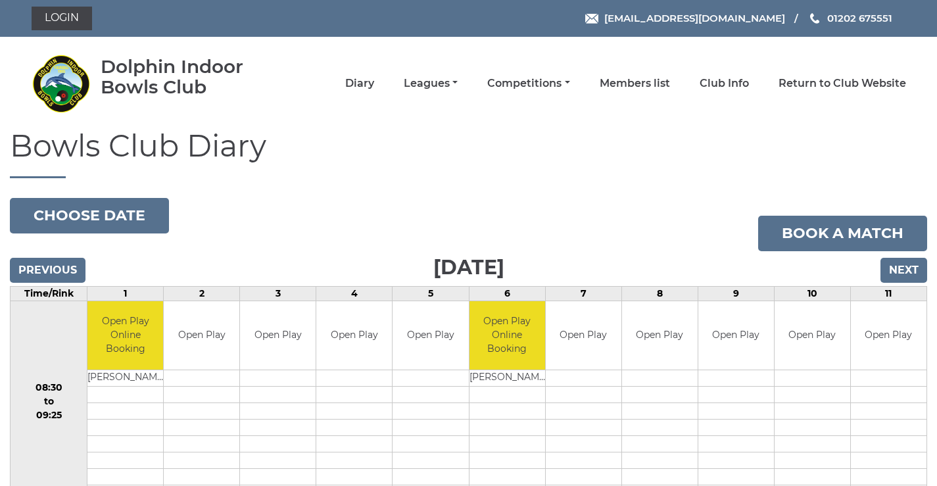  Describe the element at coordinates (660, 293) in the screenshot. I see `td: 8` at that location.